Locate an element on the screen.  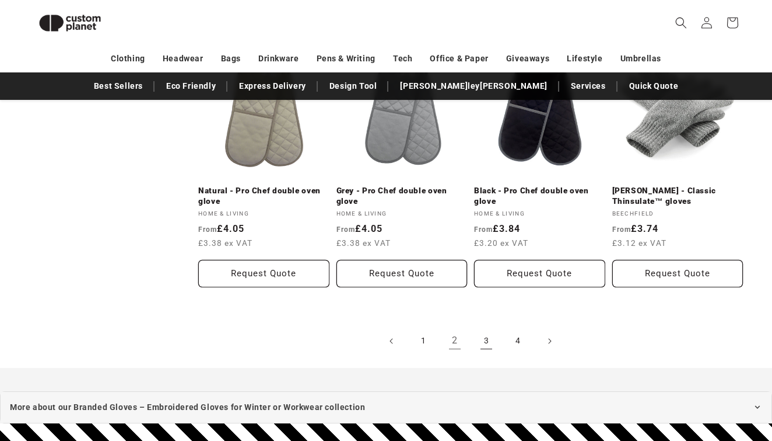
a: Page 4 is located at coordinates (518, 341).